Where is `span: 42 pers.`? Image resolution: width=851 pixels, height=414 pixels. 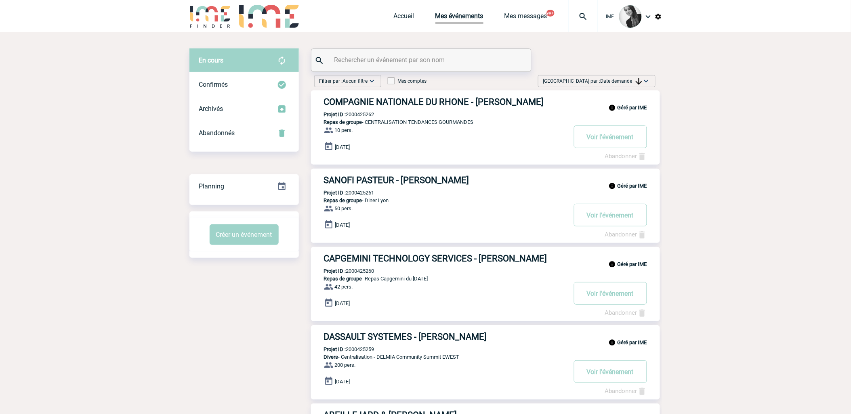 span: 42 pers. is located at coordinates (344, 287).